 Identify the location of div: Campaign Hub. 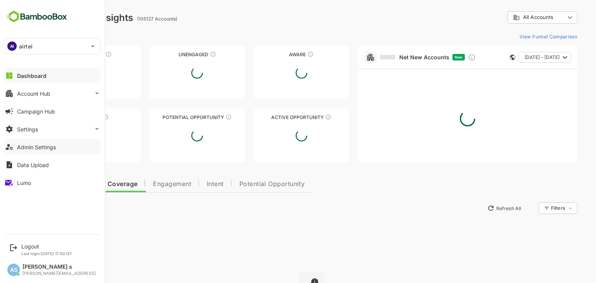
(36, 111).